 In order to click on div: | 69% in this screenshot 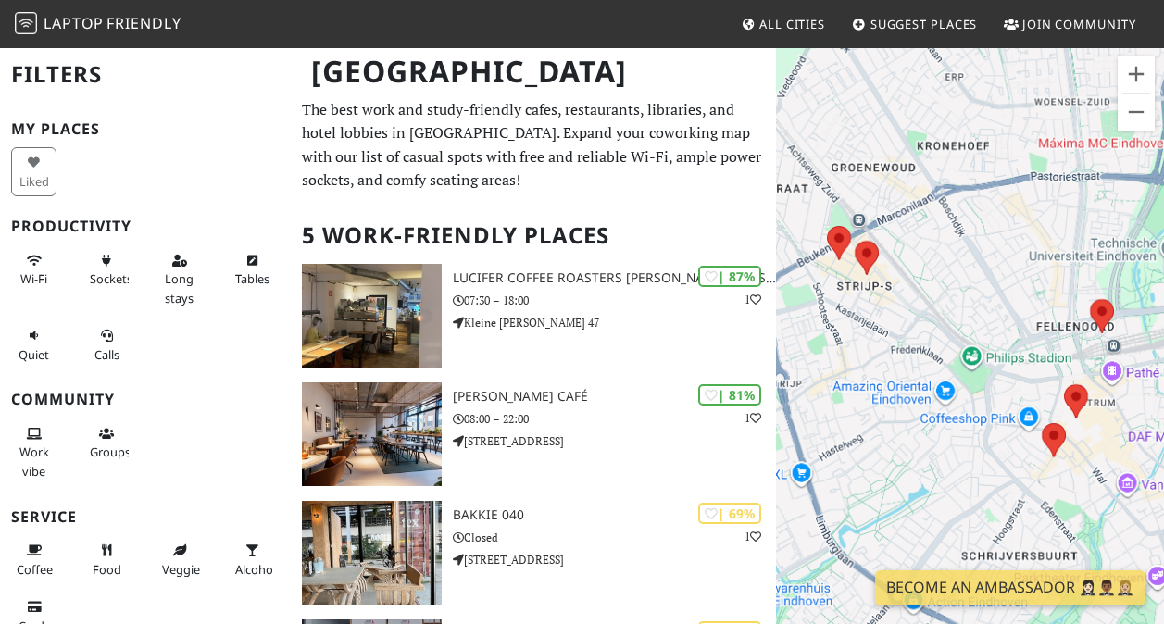, I will do `click(730, 513)`.